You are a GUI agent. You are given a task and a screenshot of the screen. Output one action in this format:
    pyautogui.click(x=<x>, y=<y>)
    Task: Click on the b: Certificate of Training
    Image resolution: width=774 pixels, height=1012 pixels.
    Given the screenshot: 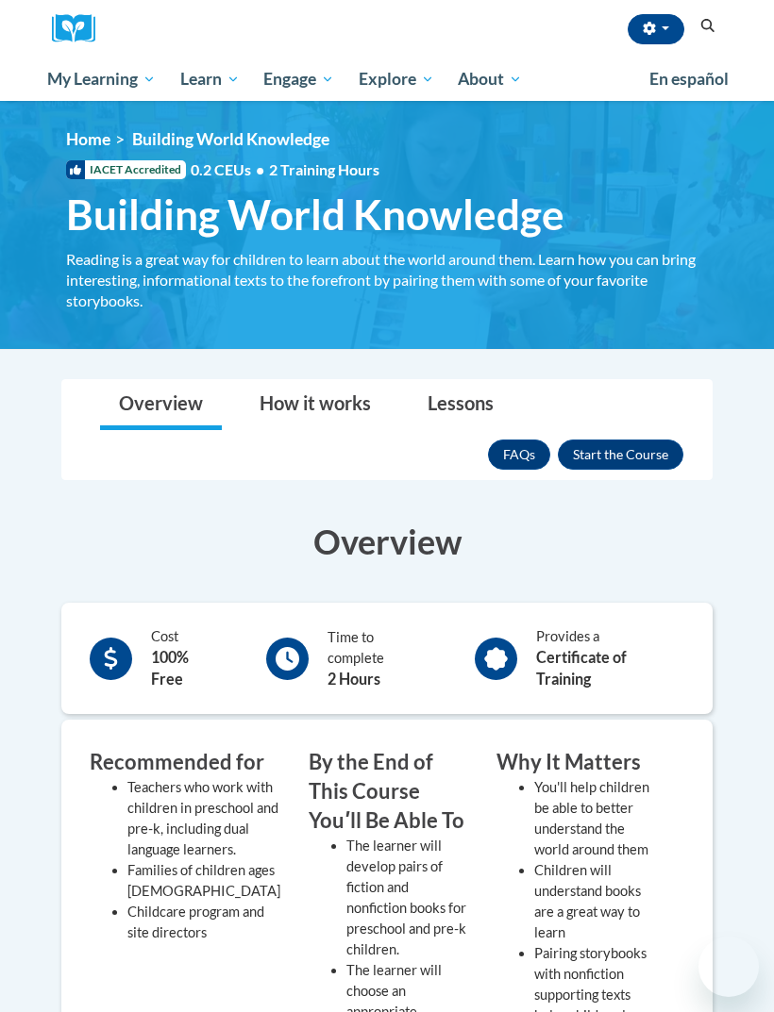 What is the action you would take?
    pyautogui.click(x=581, y=668)
    